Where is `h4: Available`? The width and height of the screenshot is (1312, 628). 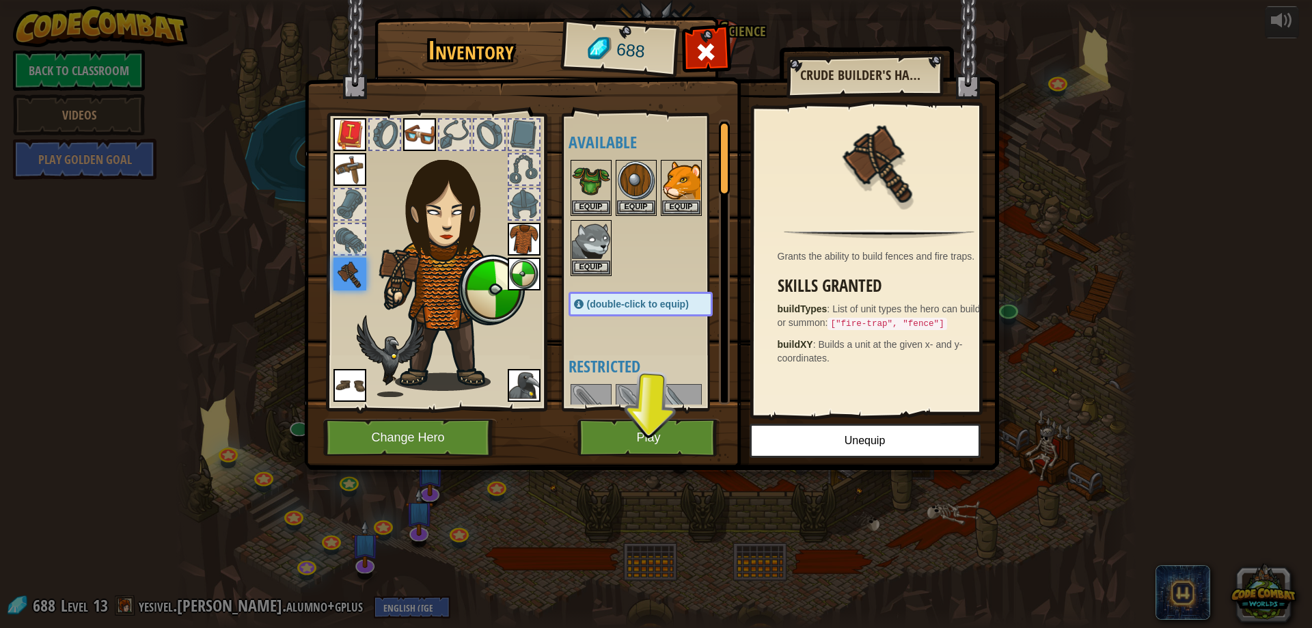
h4: Available is located at coordinates (654, 142).